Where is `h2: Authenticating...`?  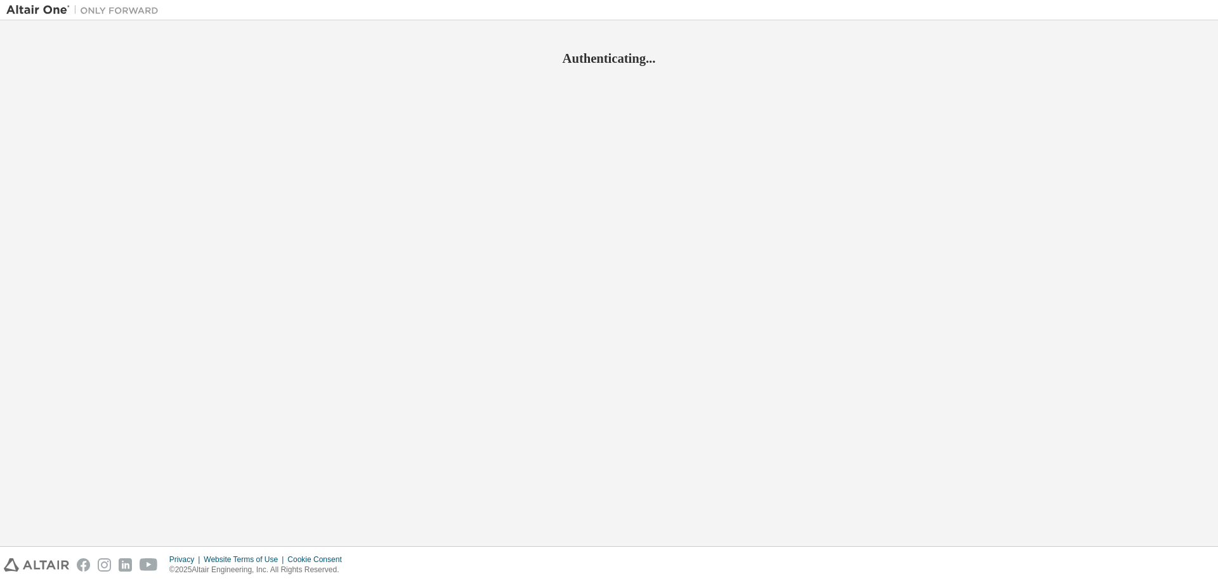
h2: Authenticating... is located at coordinates (609, 58).